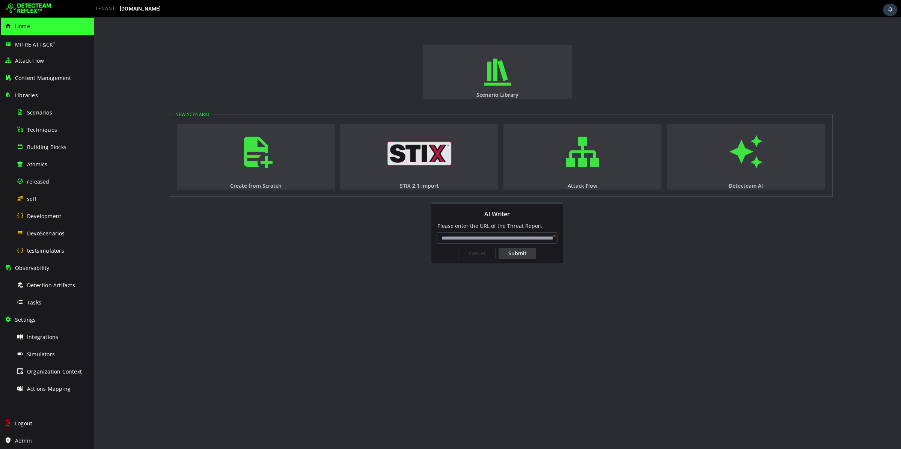 Image resolution: width=901 pixels, height=449 pixels. I want to click on div: Cancel, so click(383, 236).